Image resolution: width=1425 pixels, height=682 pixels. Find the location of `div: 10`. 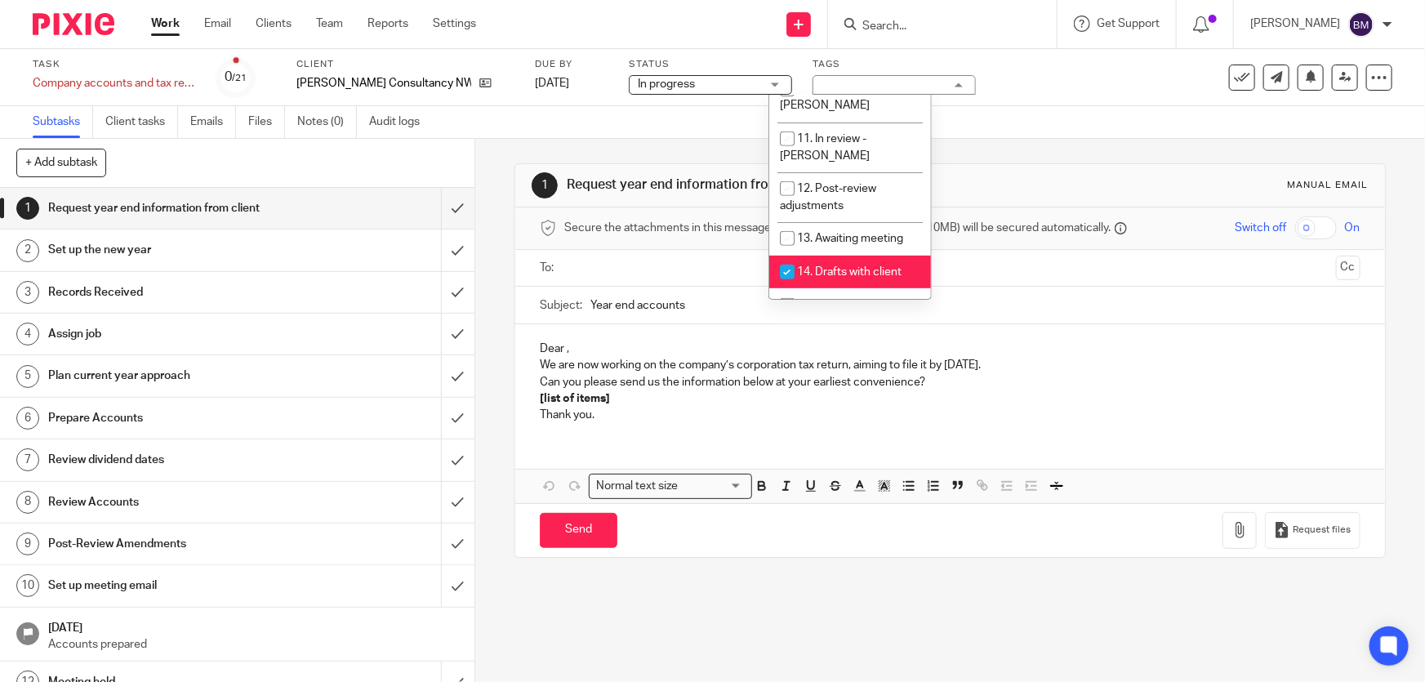

div: 10 is located at coordinates (28, 586).